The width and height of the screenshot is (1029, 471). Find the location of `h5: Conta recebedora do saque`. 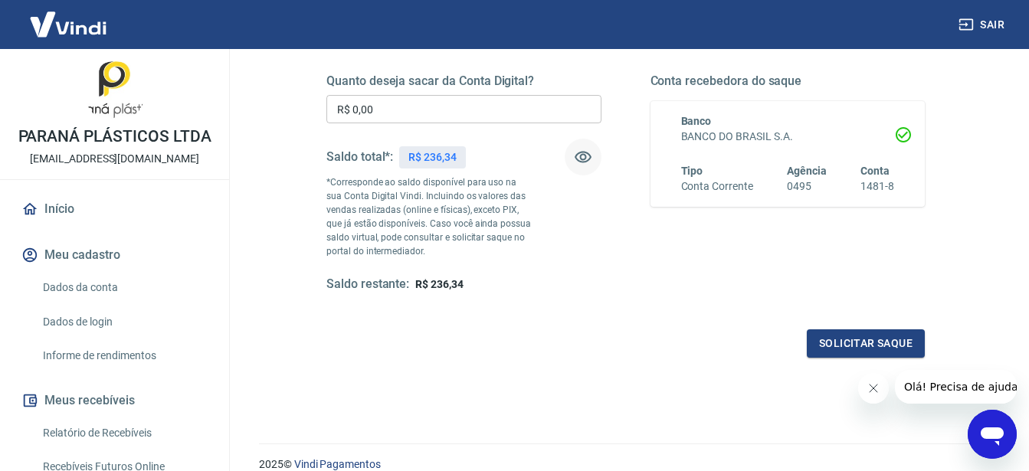

h5: Conta recebedora do saque is located at coordinates (788, 81).